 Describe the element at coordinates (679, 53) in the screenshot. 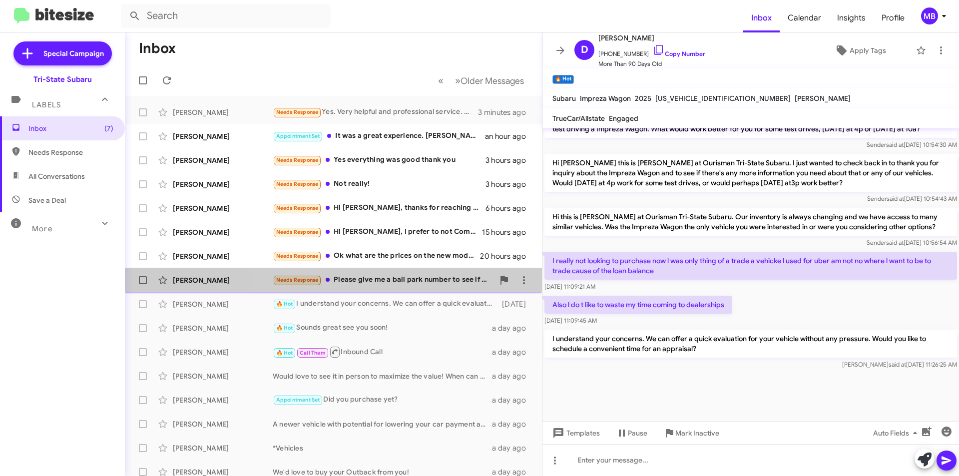

I see `a: Copy Number` at that location.